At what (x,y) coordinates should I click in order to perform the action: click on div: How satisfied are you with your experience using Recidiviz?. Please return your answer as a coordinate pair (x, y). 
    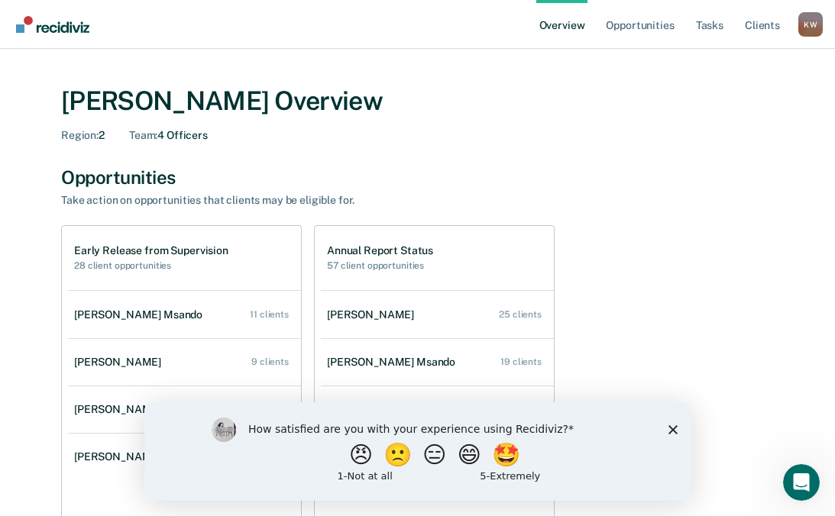
    Looking at the image, I should click on (280, 27).